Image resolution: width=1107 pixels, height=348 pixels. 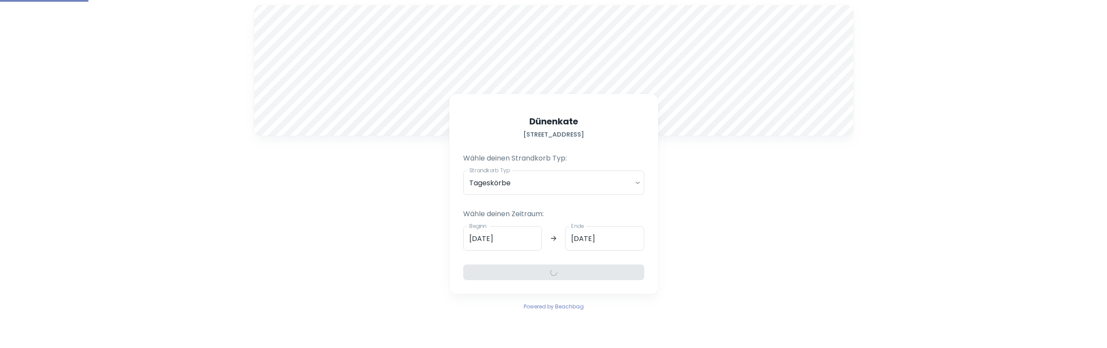 I want to click on label: Strandkorb Typ, so click(x=489, y=170).